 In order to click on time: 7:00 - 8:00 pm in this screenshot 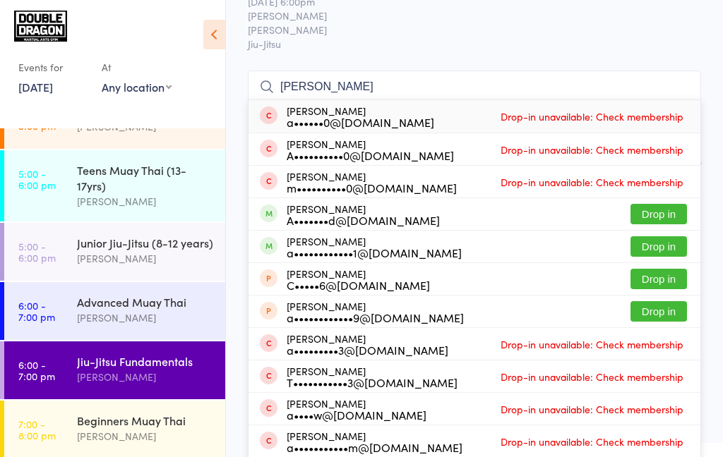, I will do `click(37, 430)`.